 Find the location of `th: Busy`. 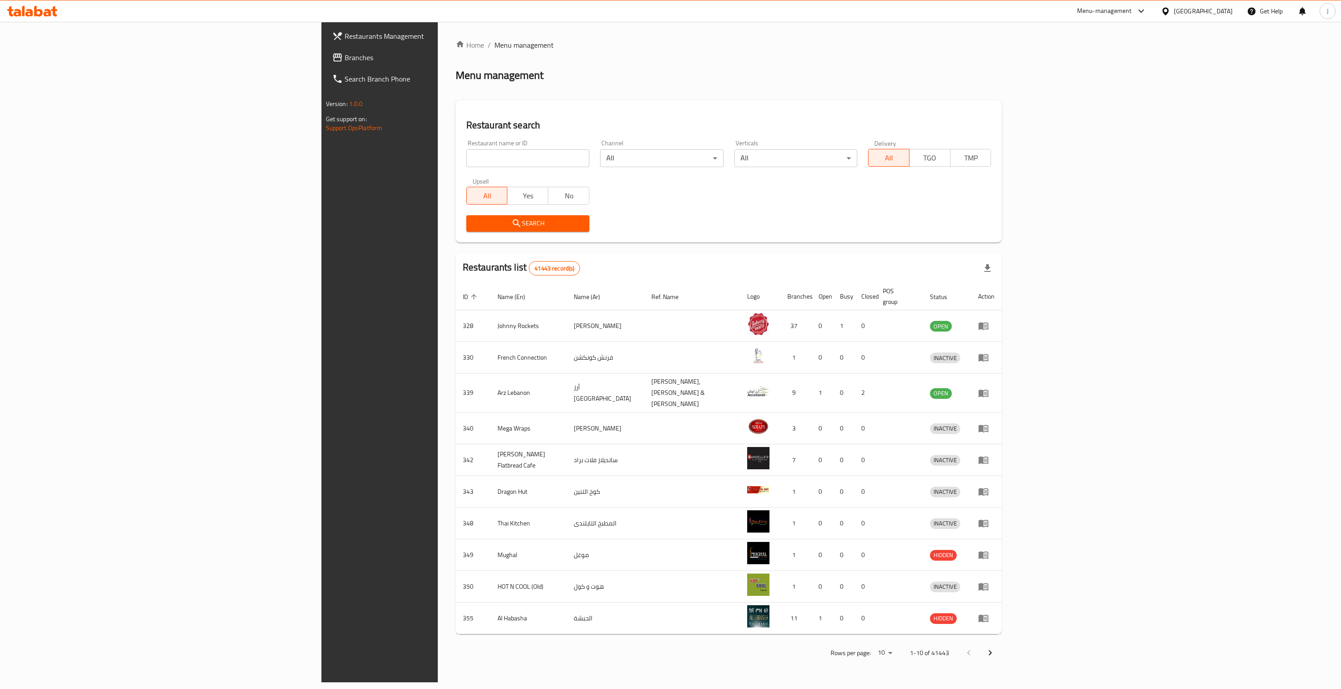

th: Busy is located at coordinates (844, 296).